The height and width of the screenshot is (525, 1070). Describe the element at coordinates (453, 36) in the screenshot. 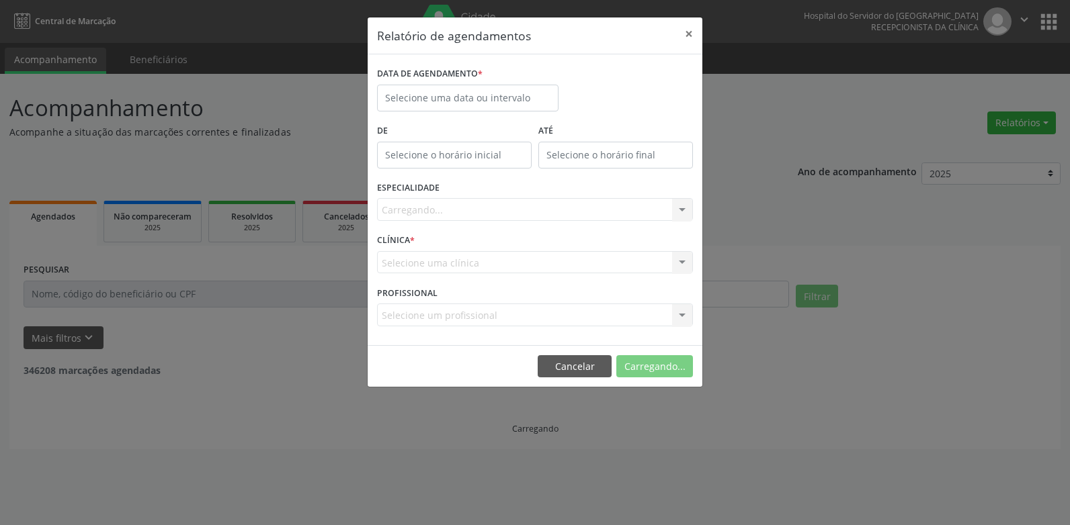

I see `h5: Relatório de agendamentos` at that location.